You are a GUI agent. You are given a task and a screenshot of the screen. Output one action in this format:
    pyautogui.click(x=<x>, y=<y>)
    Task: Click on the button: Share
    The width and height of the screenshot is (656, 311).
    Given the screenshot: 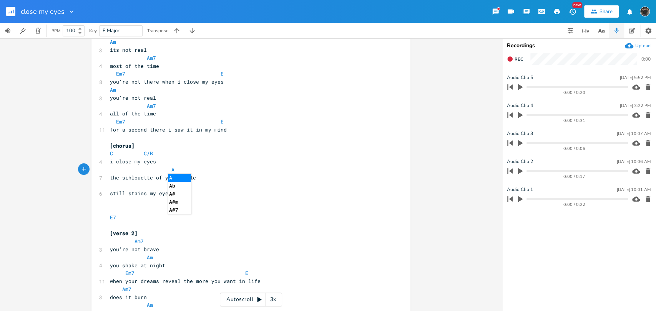 What is the action you would take?
    pyautogui.click(x=601, y=12)
    